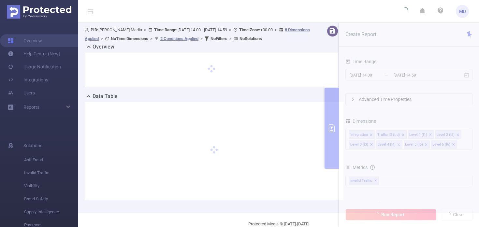 The width and height of the screenshot is (479, 227). I want to click on b: No Time Dimensions, so click(129, 38).